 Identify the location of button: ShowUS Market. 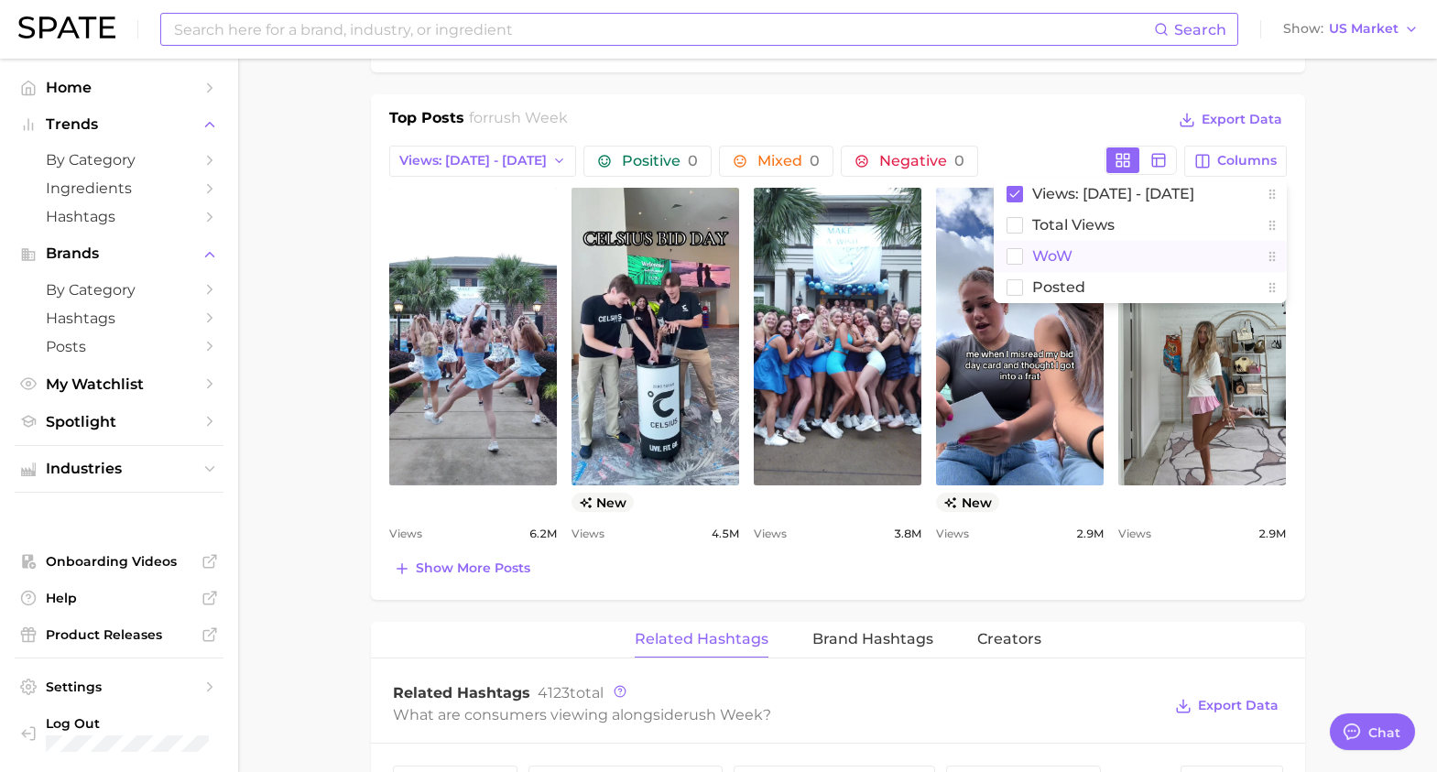
(1351, 29).